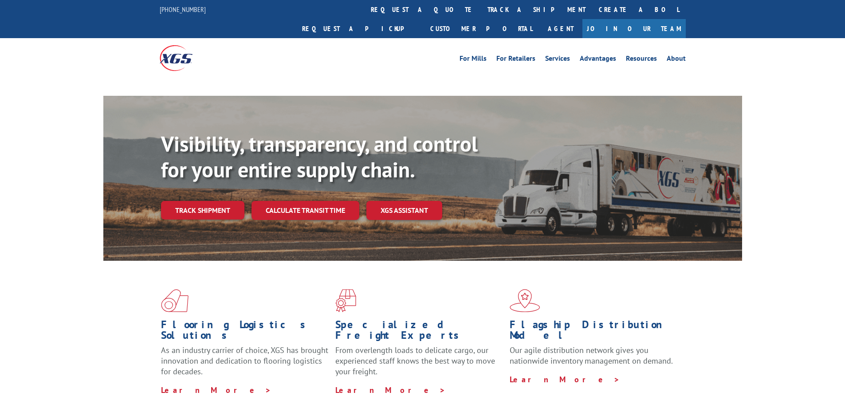  What do you see at coordinates (346, 301) in the screenshot?
I see `img: xgs-icon-focused-on-flooring-red` at bounding box center [346, 301].